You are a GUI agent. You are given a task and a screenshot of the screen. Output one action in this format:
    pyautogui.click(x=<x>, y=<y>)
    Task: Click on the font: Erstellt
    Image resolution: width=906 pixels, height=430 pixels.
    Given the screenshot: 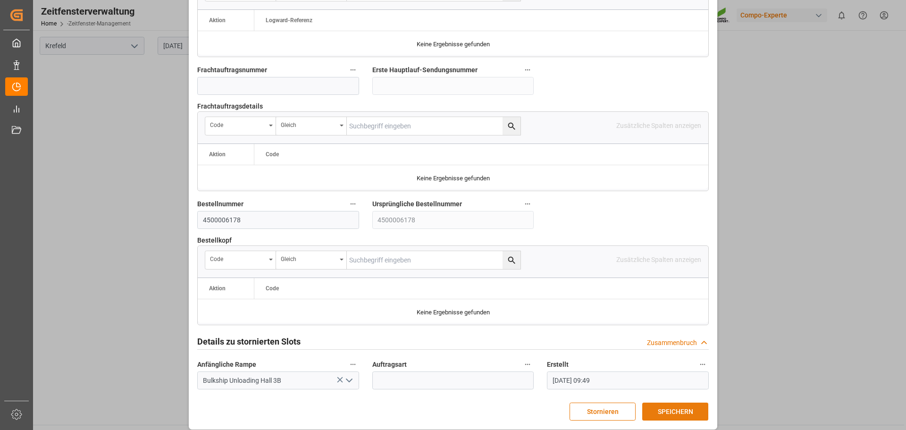 What is the action you would take?
    pyautogui.click(x=557, y=364)
    